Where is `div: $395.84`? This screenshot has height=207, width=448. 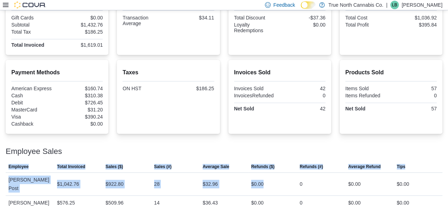 div: $395.84 is located at coordinates (415, 25).